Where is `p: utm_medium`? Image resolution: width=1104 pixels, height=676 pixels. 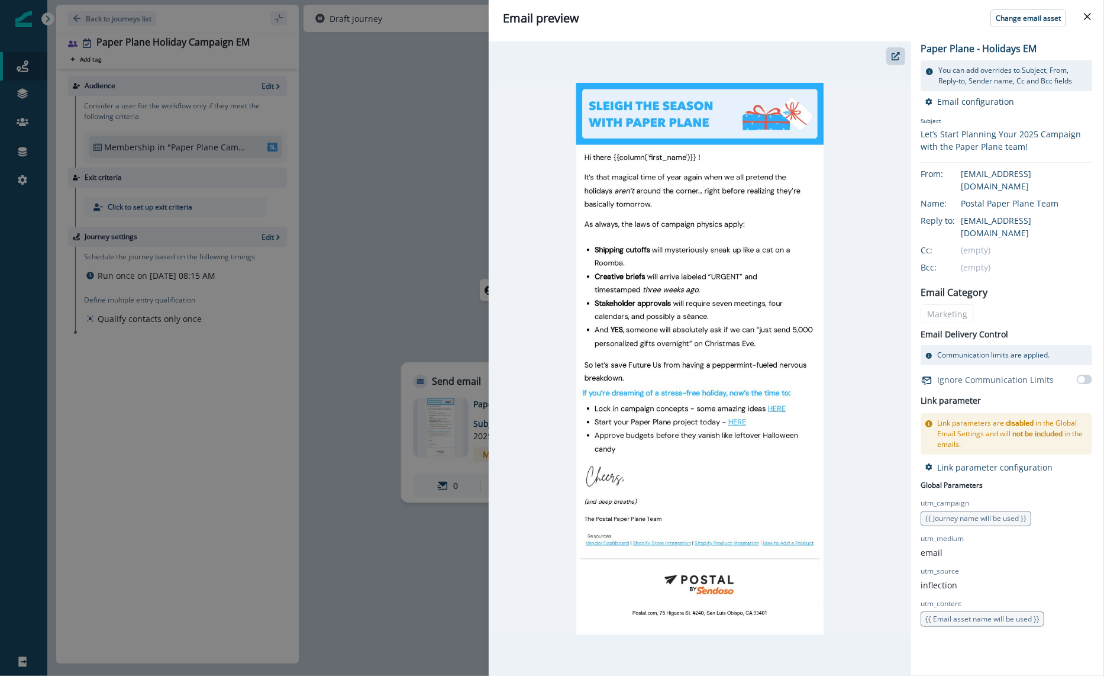 p: utm_medium is located at coordinates (942, 538).